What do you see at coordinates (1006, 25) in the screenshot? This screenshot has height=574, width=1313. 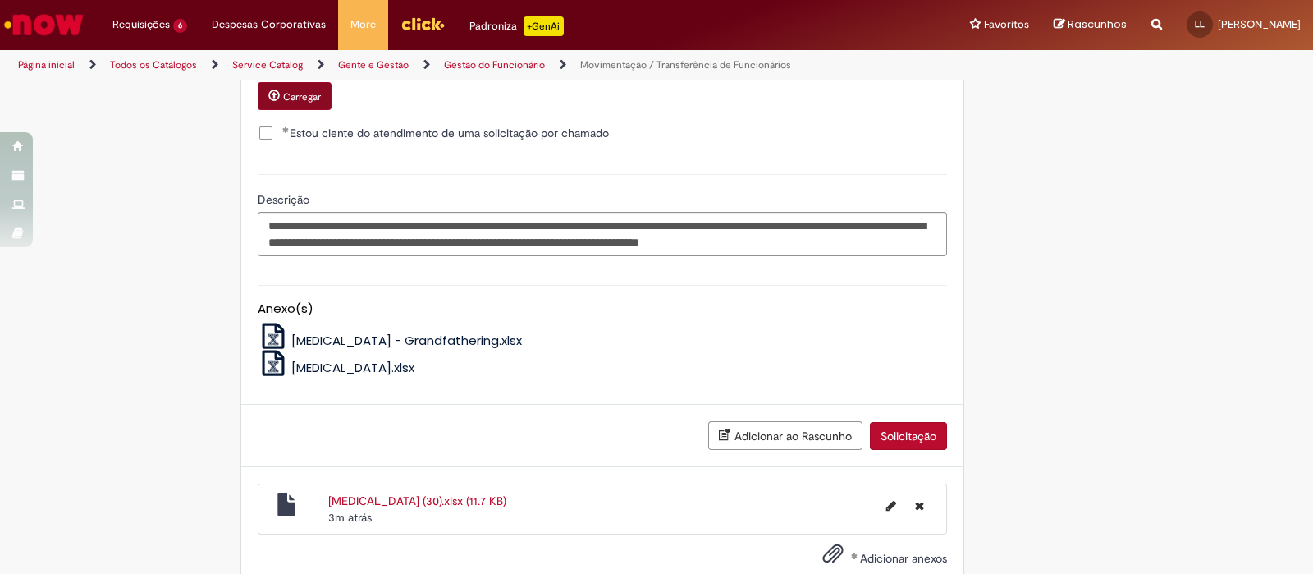 I see `span: Favoritos` at bounding box center [1006, 25].